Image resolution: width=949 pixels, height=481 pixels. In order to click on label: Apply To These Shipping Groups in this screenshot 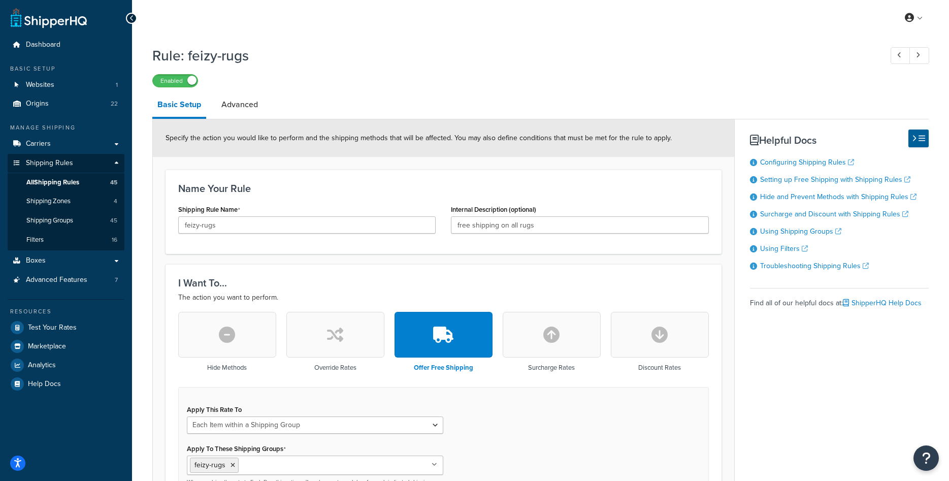, I will do `click(236, 449)`.